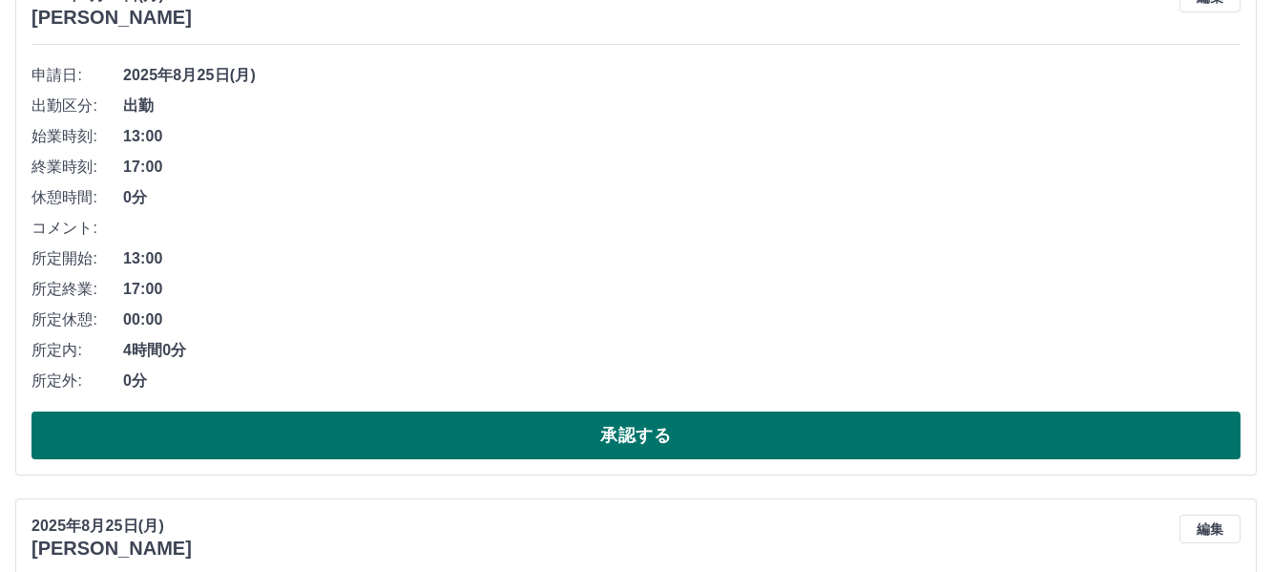 The width and height of the screenshot is (1272, 572). What do you see at coordinates (77, 167) in the screenshot?
I see `span: 終業時刻:` at bounding box center [77, 167].